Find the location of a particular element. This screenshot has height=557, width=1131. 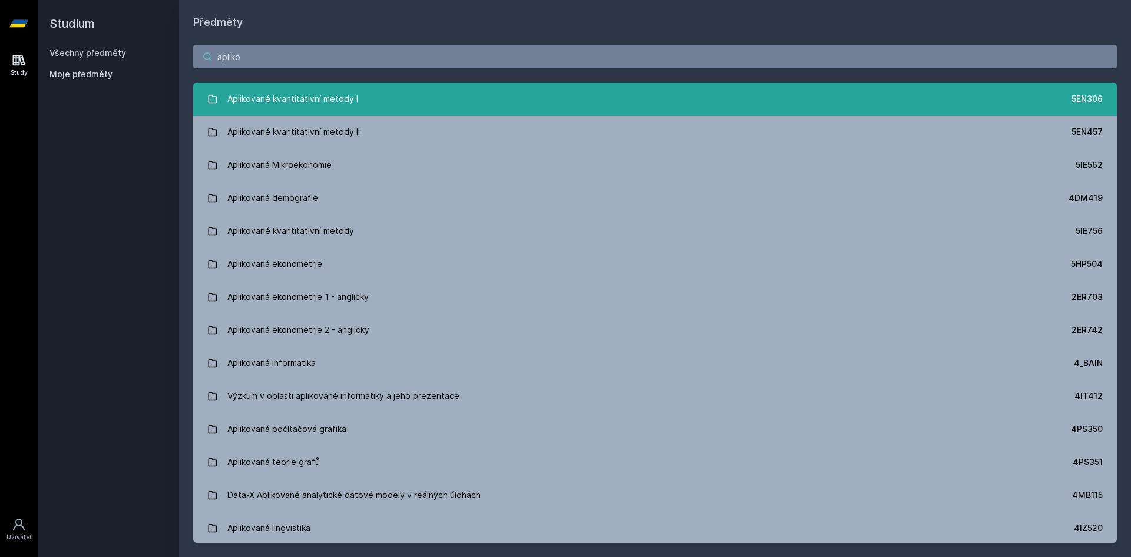

div: Aplikovaná Mikroekonomie is located at coordinates (279, 165).